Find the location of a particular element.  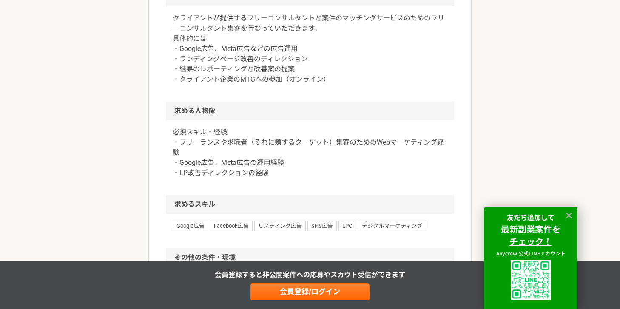

span: リスティング広告 is located at coordinates (280, 226).